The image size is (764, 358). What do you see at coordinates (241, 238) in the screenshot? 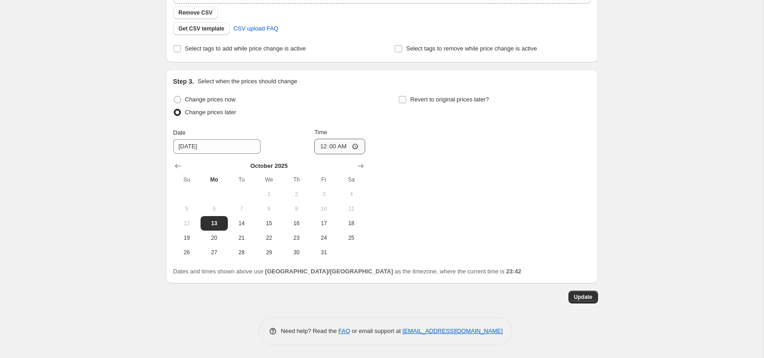
I see `span: 21` at bounding box center [241, 238].